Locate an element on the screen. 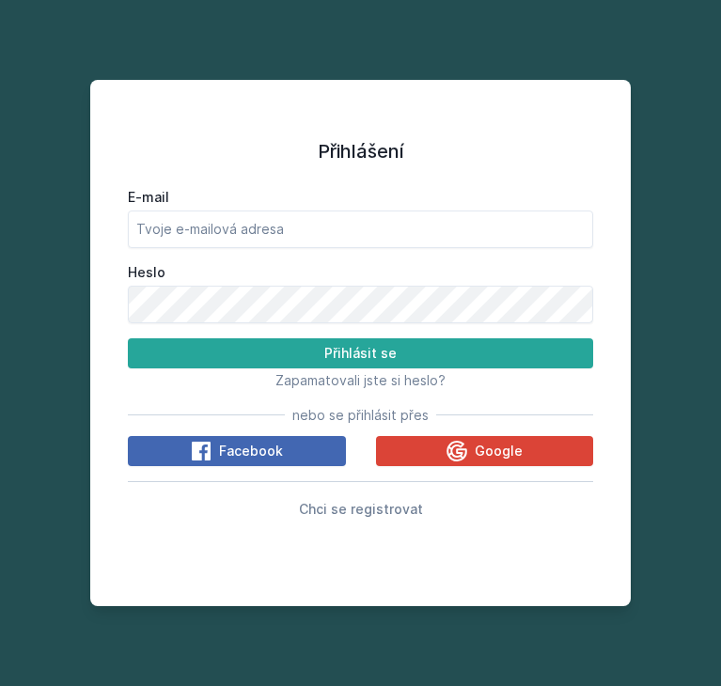 The width and height of the screenshot is (721, 686). font: Zapamatovali jste si heslo? is located at coordinates (360, 380).